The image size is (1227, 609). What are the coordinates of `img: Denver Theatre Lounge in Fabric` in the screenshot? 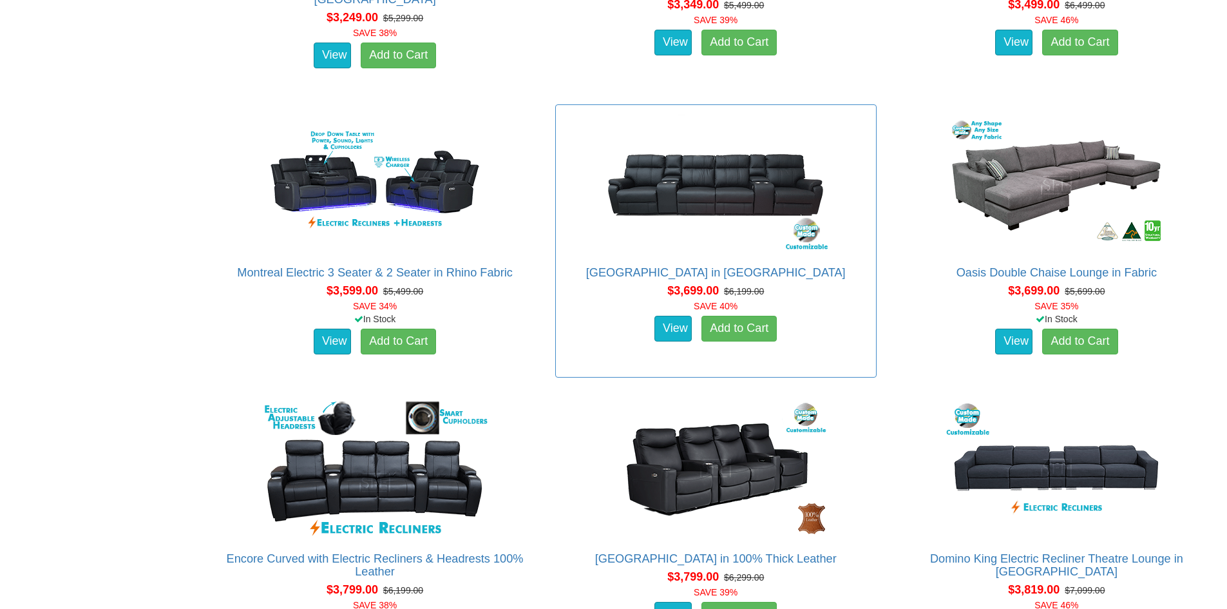 It's located at (715, 182).